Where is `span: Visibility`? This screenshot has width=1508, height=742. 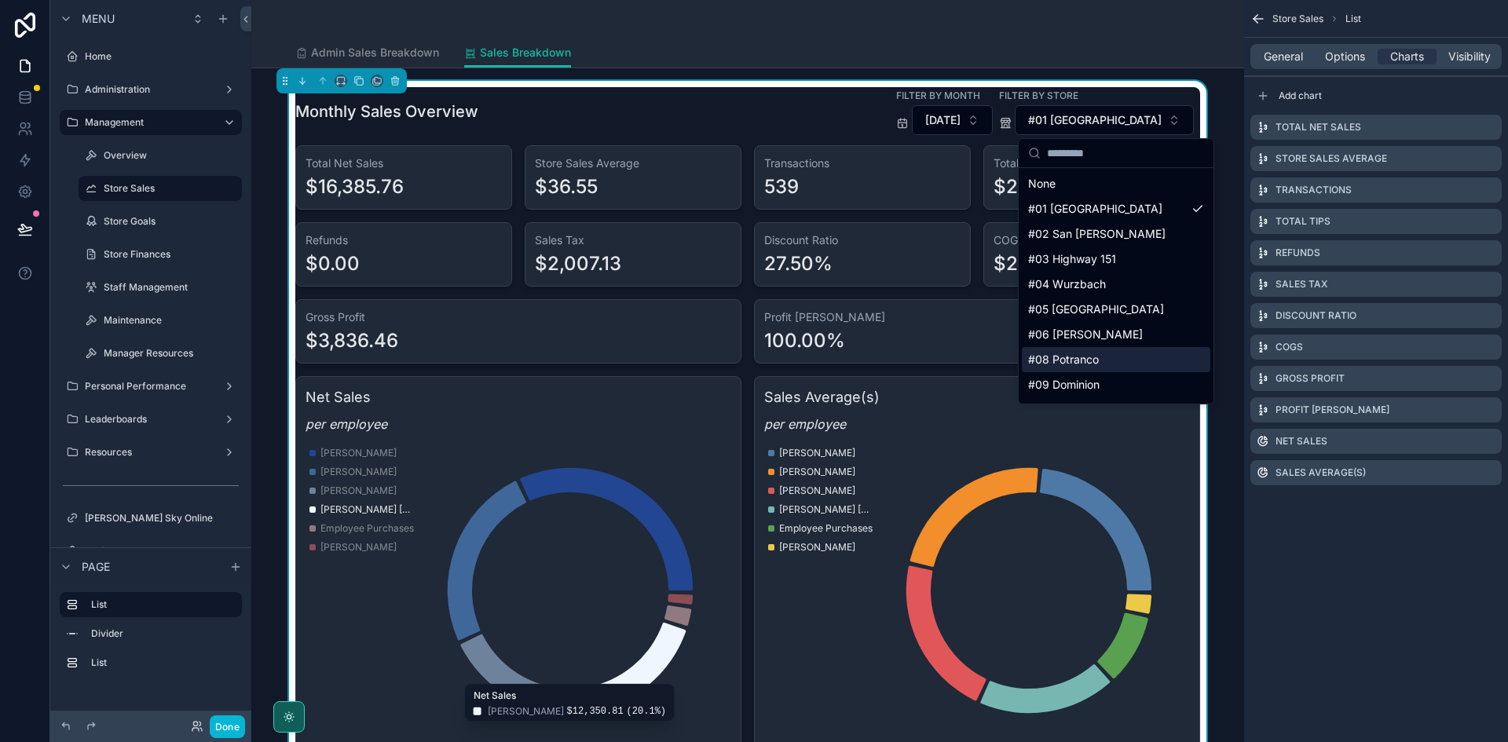 span: Visibility is located at coordinates (1469, 57).